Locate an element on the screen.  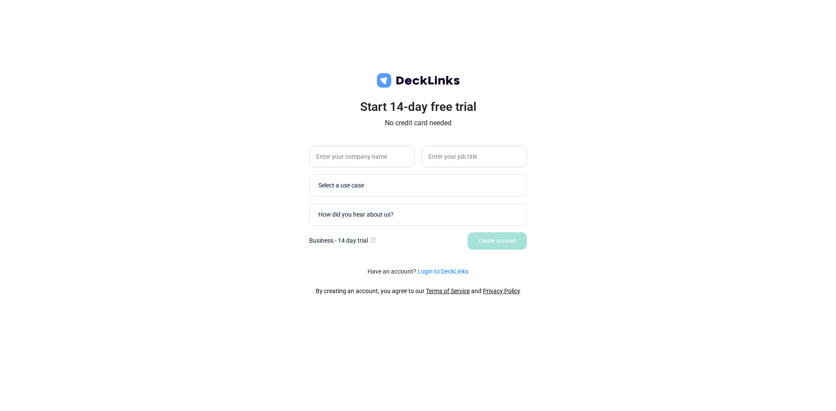
a: Login to DeckLinks is located at coordinates (443, 272).